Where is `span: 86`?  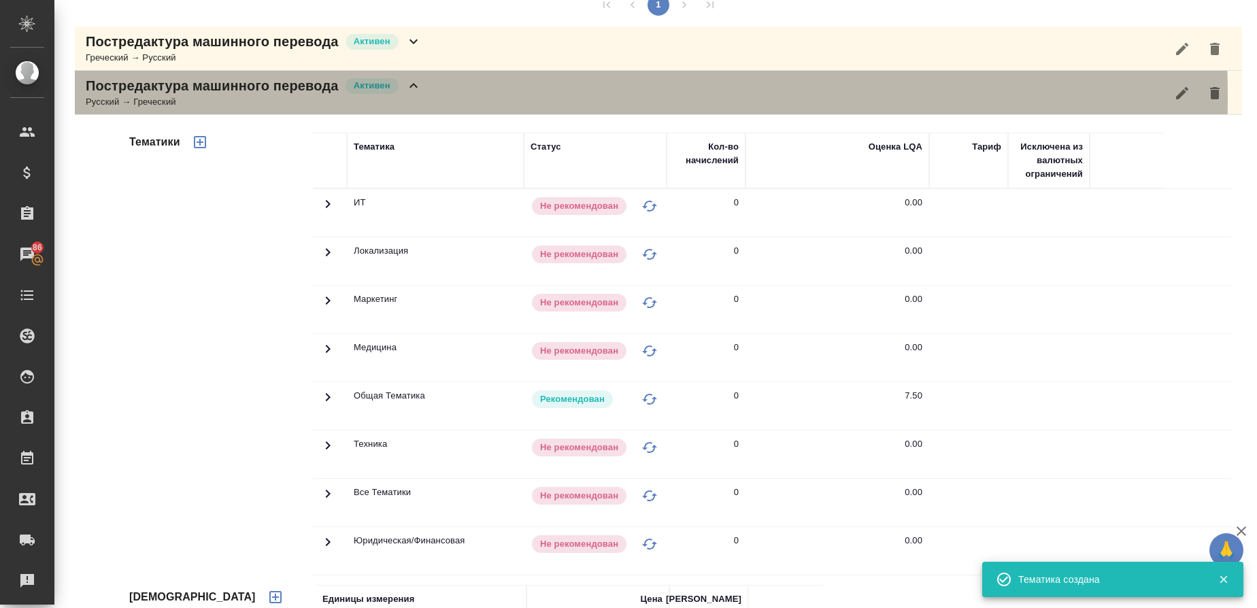 span: 86 is located at coordinates (37, 248).